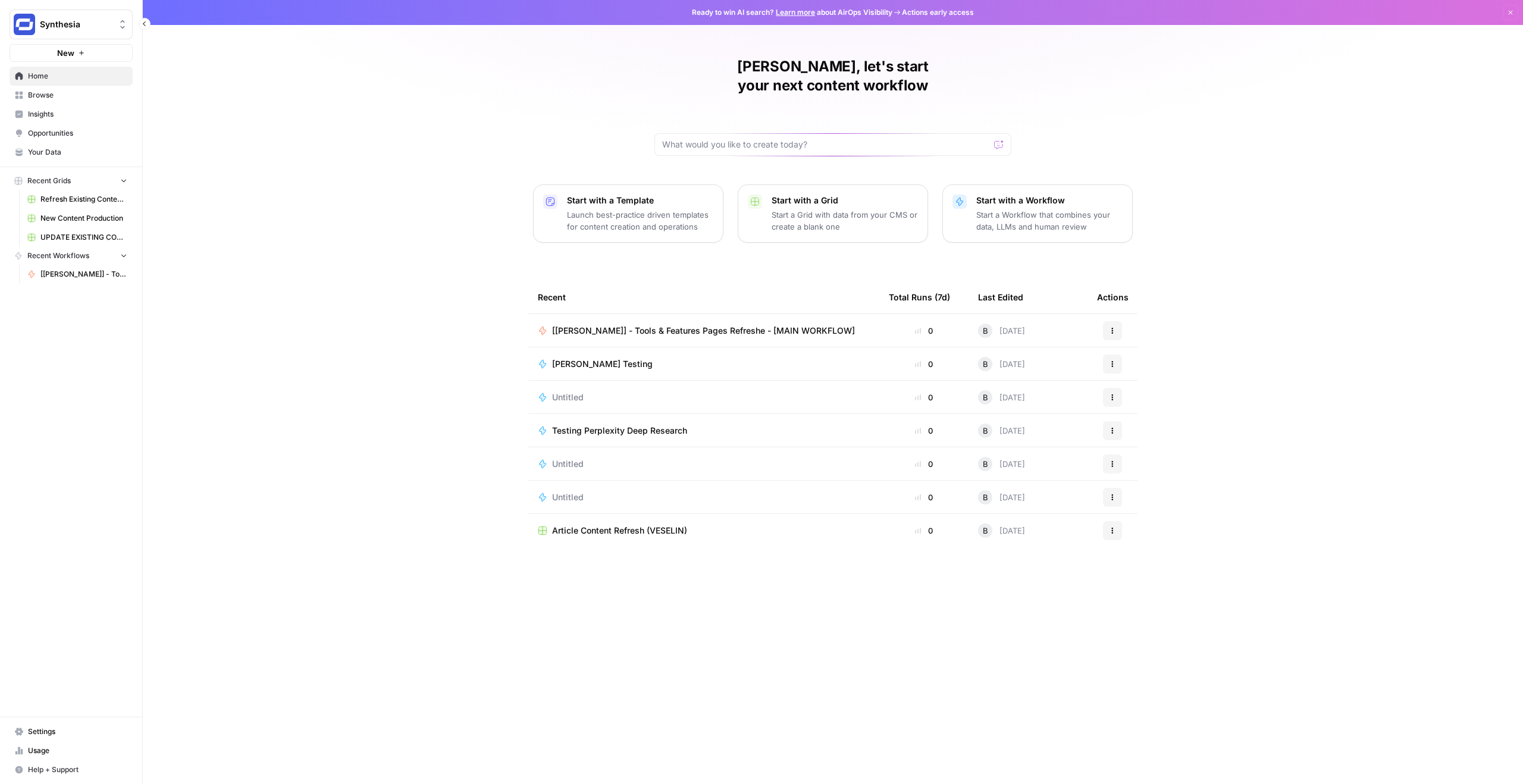 This screenshot has width=1523, height=784. Describe the element at coordinates (71, 134) in the screenshot. I see `a: Opportunities` at that location.